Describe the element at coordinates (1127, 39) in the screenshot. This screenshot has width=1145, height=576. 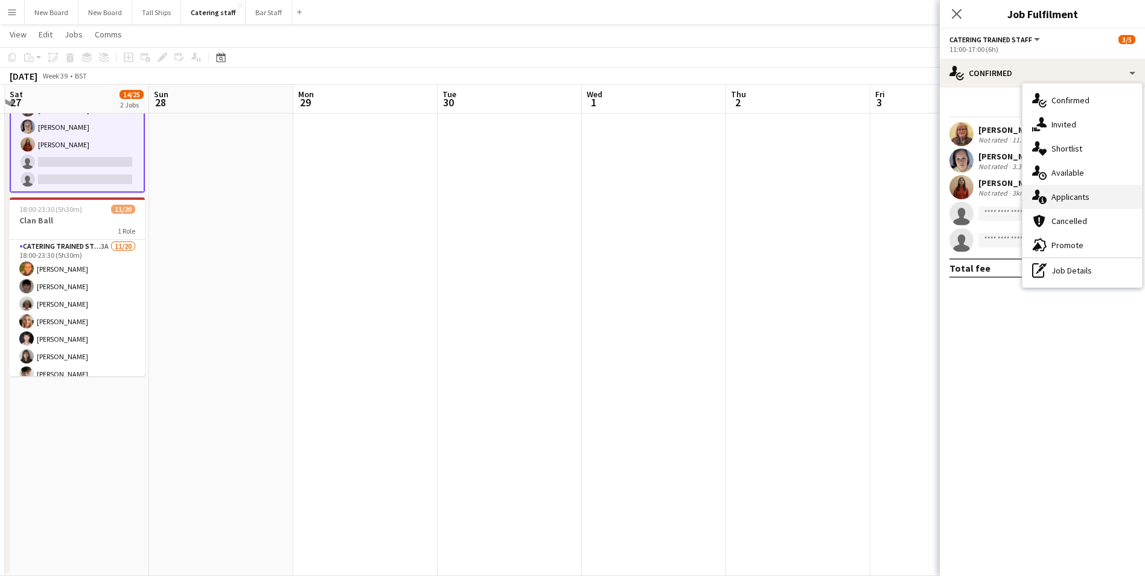
I see `span: 3/5` at that location.